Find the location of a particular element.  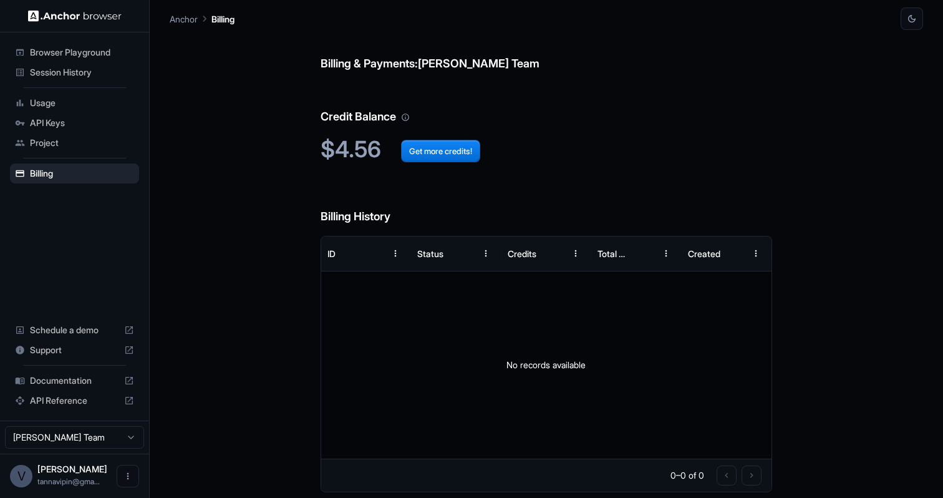

div: ID is located at coordinates (331, 253).